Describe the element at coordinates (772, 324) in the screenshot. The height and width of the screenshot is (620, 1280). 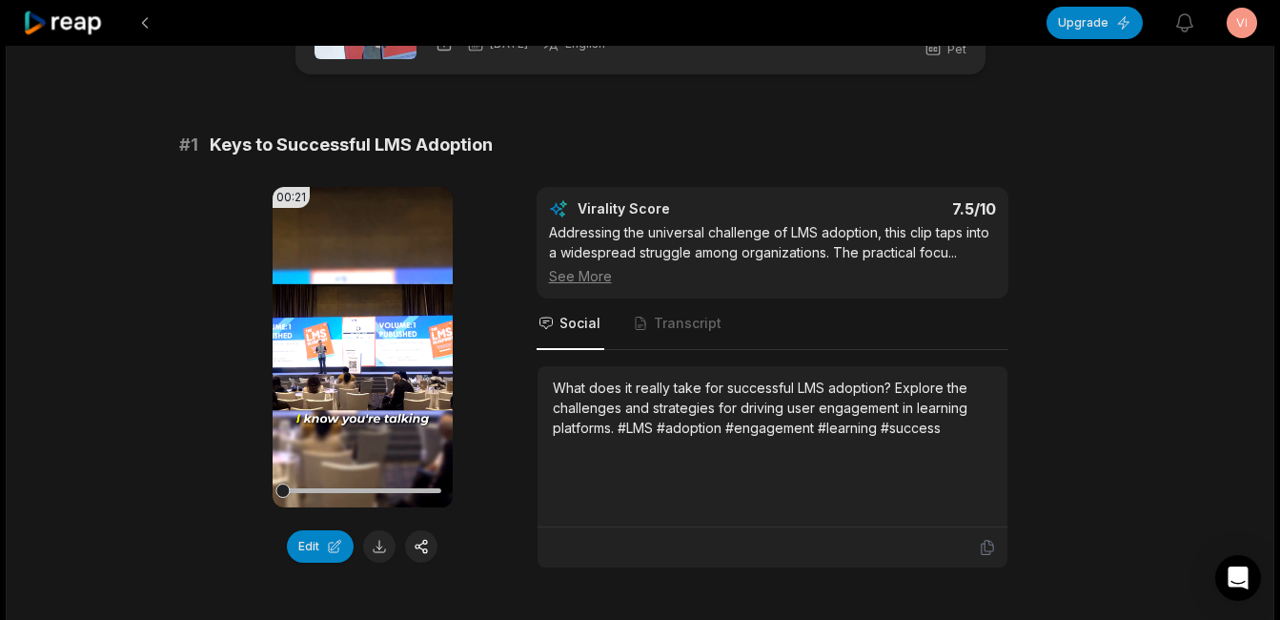
I see `nav: Tabs` at that location.